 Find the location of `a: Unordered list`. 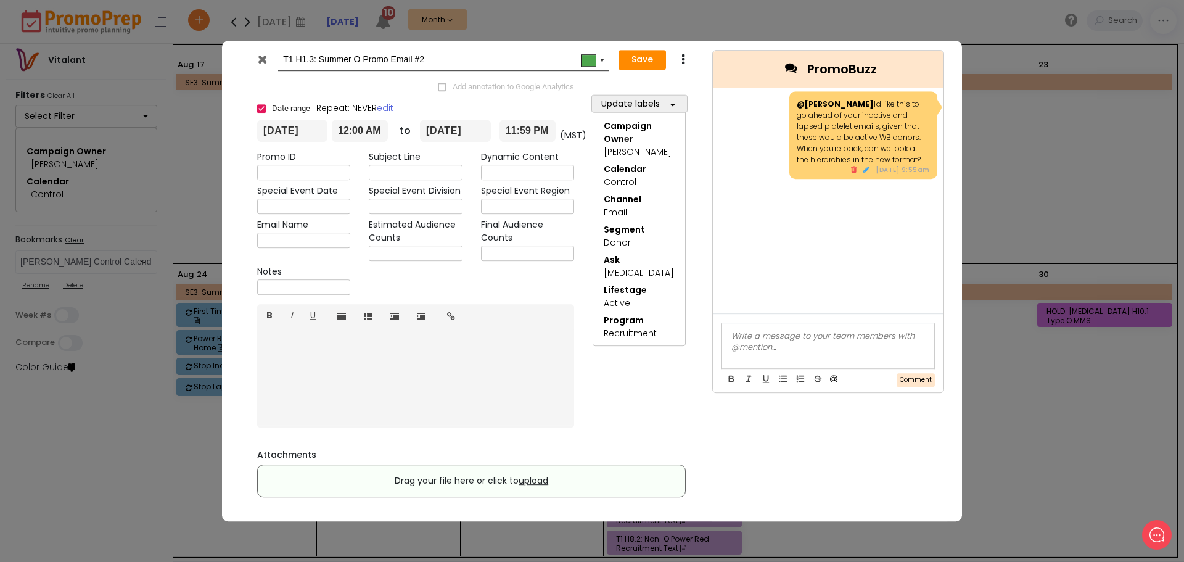

a: Unordered list is located at coordinates (342, 316).